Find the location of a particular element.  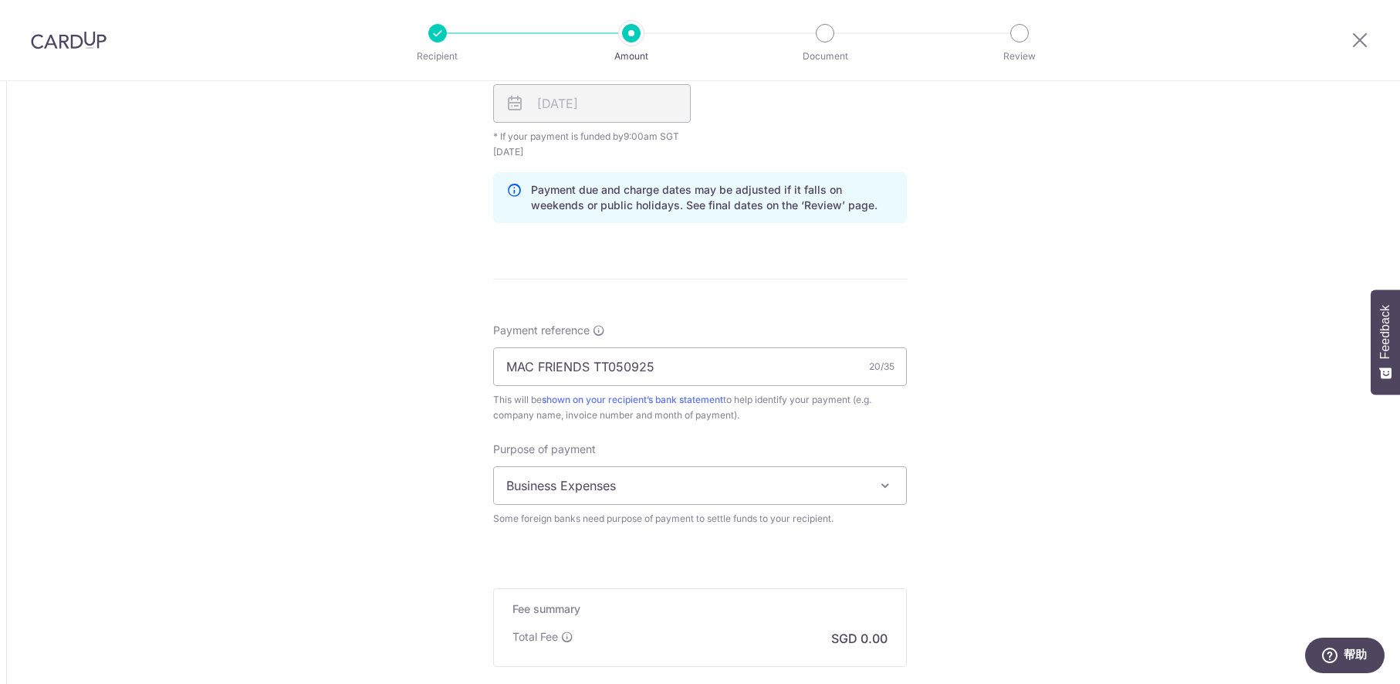

p: Recipient is located at coordinates (438, 56).